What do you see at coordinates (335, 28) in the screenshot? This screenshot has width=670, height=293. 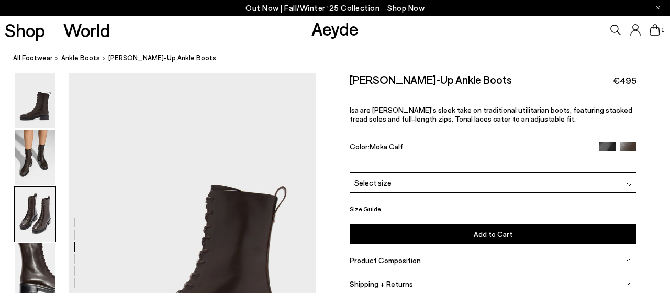 I see `a: Aeyde` at bounding box center [335, 28].